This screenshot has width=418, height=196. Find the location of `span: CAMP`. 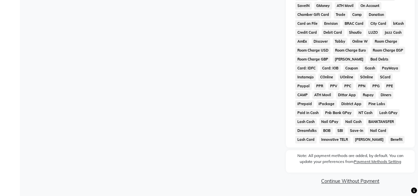

span: CAMP is located at coordinates (303, 95).